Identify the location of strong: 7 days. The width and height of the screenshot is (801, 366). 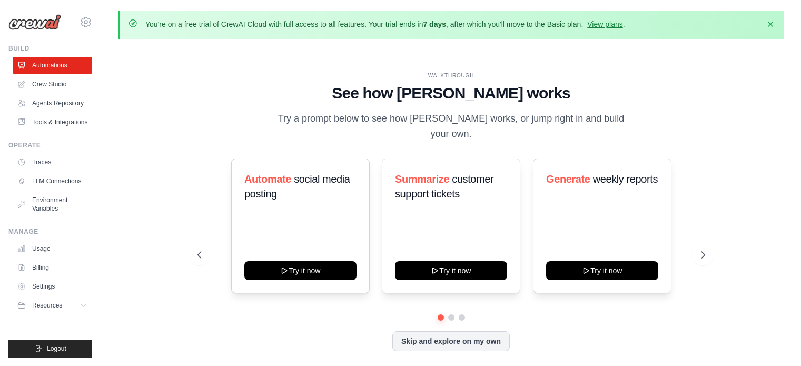
(434, 24).